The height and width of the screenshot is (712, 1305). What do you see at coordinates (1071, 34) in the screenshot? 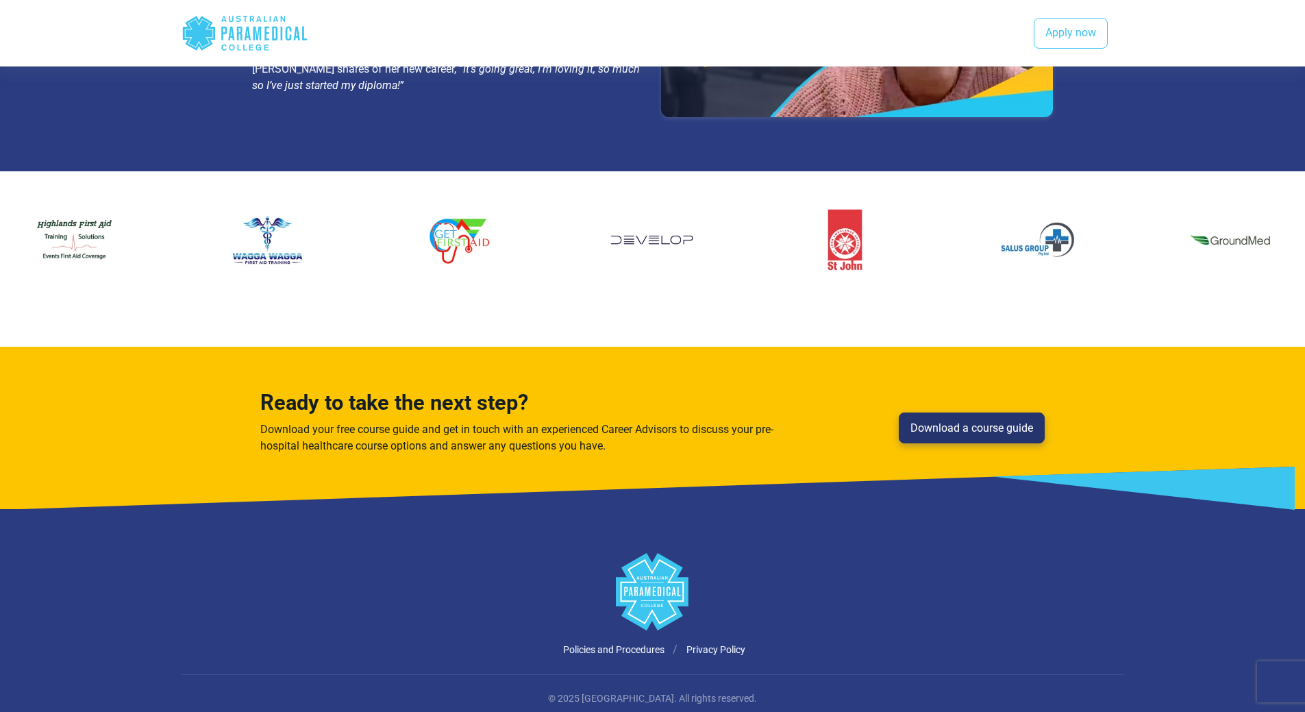
I see `a: Apply now` at bounding box center [1071, 34].